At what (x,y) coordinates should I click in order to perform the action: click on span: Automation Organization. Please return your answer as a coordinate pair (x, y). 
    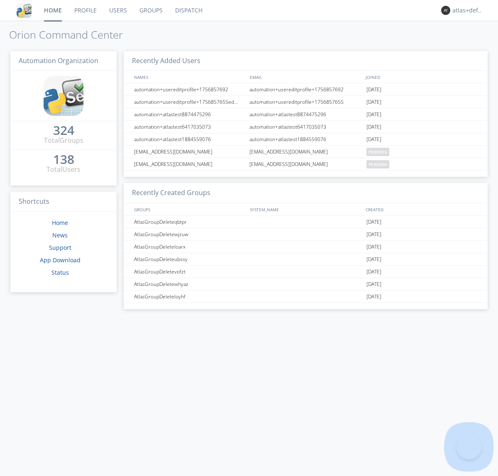
    Looking at the image, I should click on (59, 61).